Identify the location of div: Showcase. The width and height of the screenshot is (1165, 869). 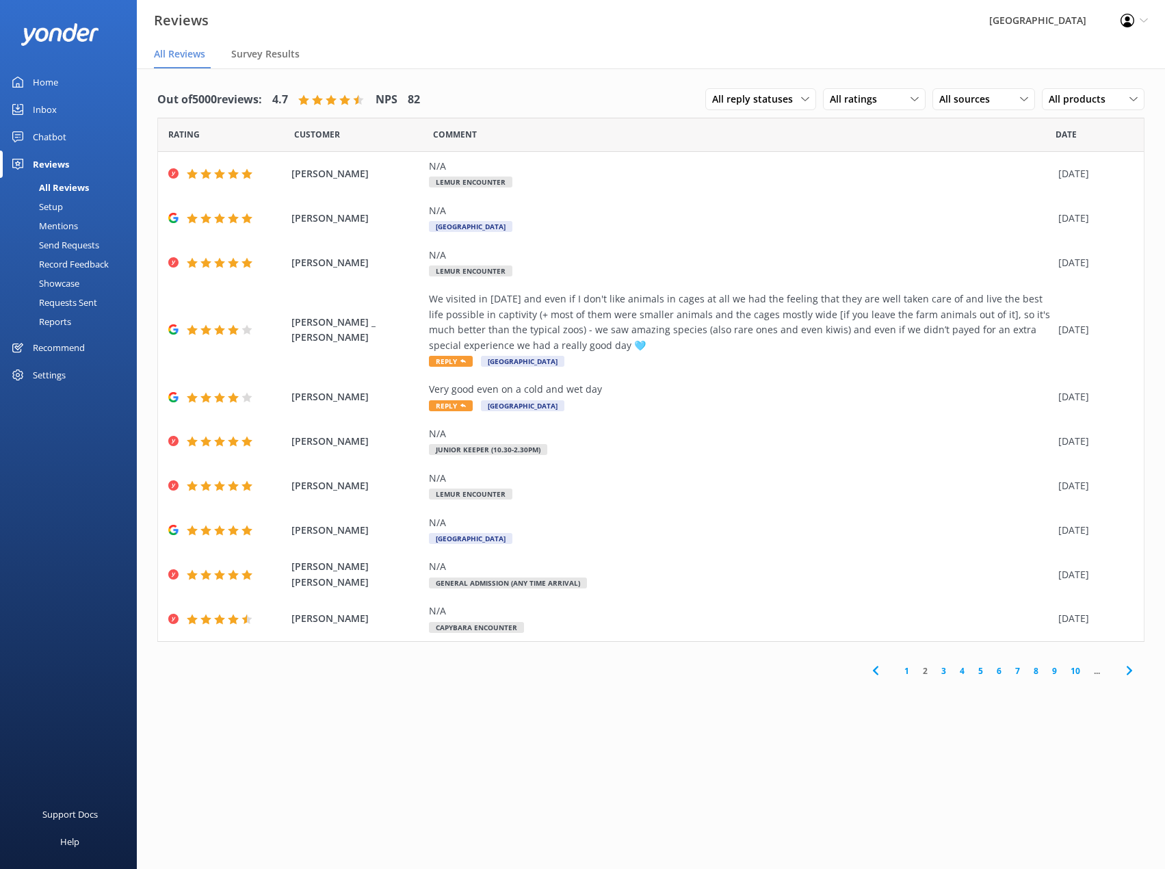
(44, 283).